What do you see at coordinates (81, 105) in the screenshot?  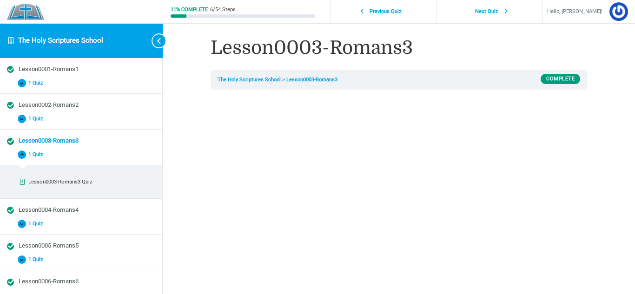 I see `a: Completed Lesson0002-Romans2` at bounding box center [81, 105].